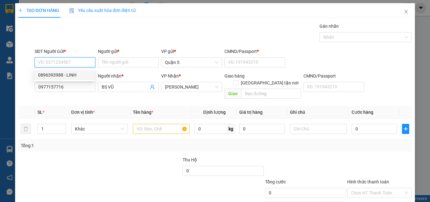  Describe the element at coordinates (15, 55) in the screenshot. I see `b: Trà Lan Viên` at that location.